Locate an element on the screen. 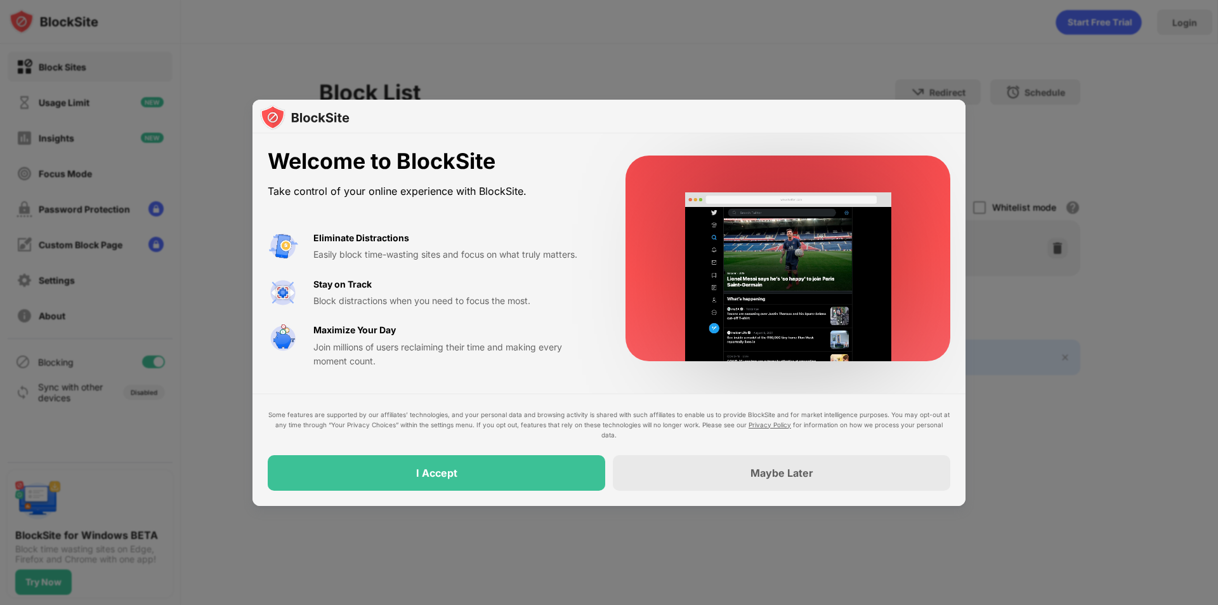 The width and height of the screenshot is (1218, 605). img: logo-blocksite.svg is located at coordinates (305, 117).